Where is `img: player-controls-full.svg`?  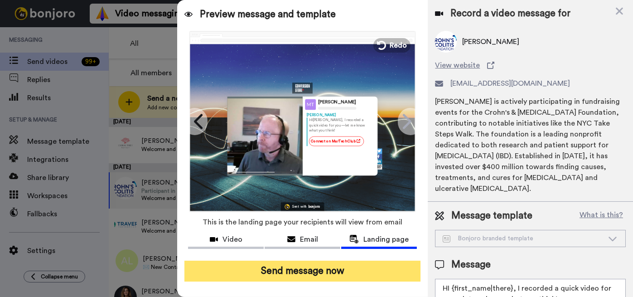
img: player-controls-full.svg is located at coordinates (265, 170).